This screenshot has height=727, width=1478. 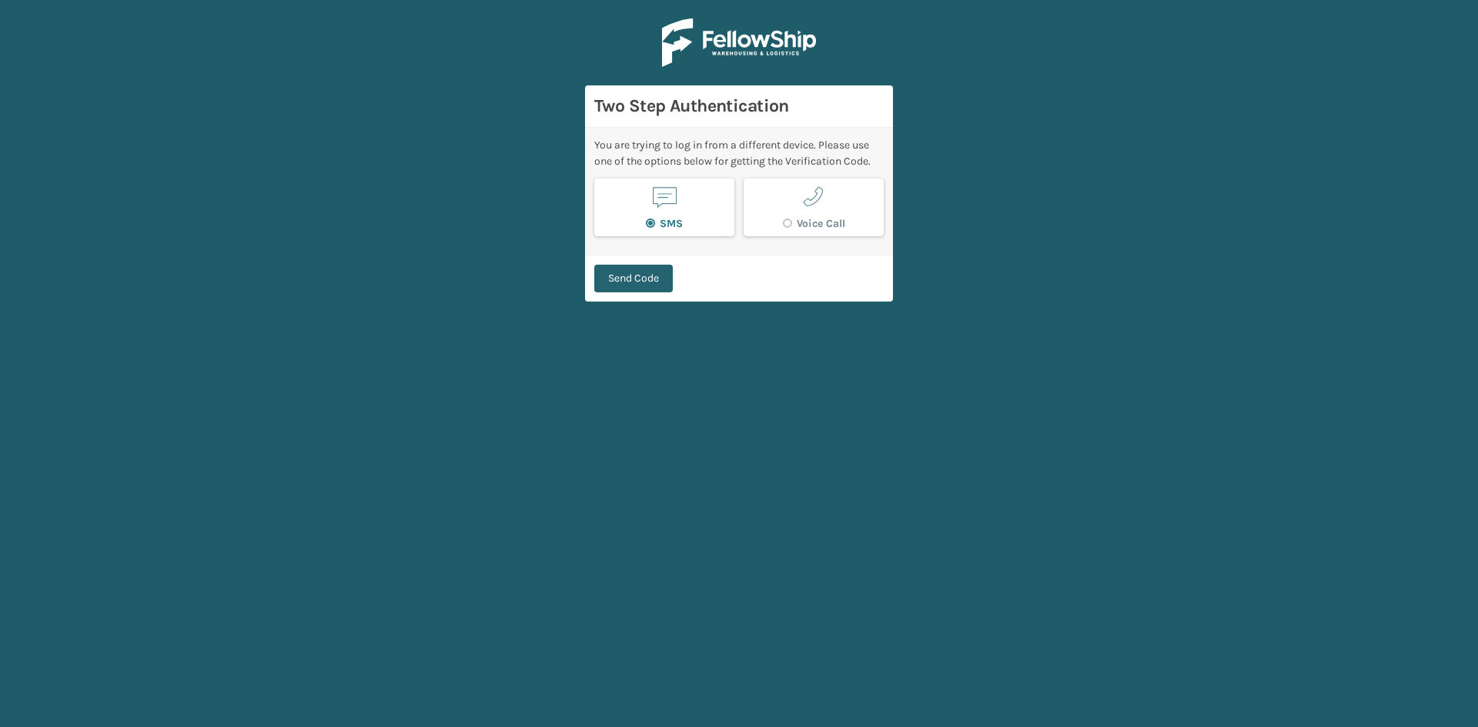 I want to click on div: You are trying to log in from a different device. Please use one of the options below for getting..., so click(x=739, y=153).